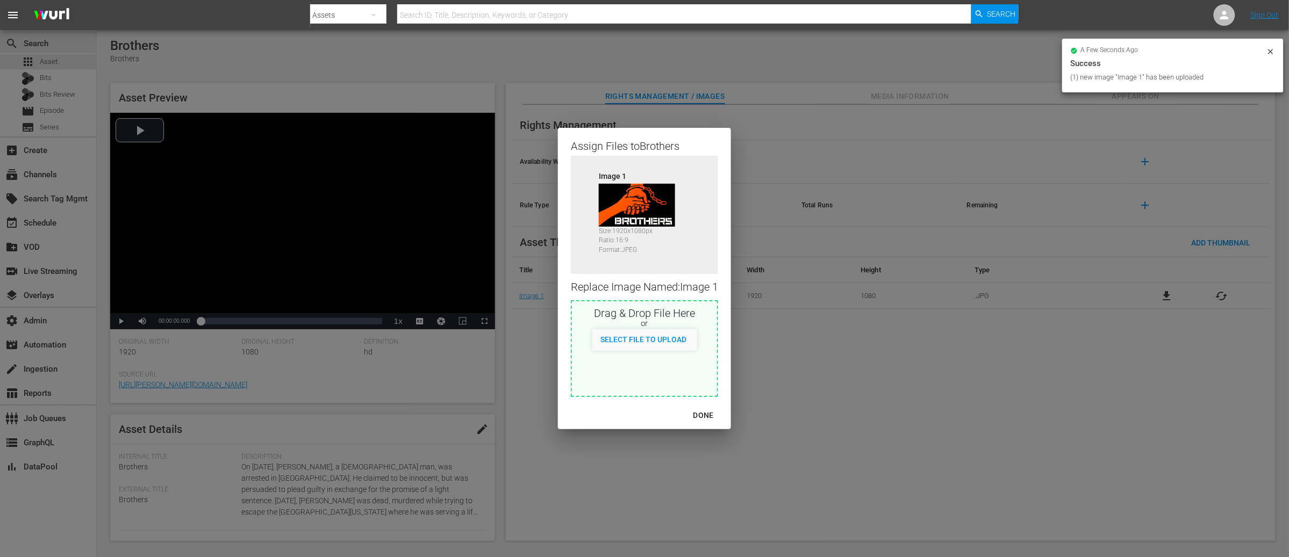 This screenshot has height=557, width=1289. What do you see at coordinates (644, 312) in the screenshot?
I see `div: Drag & Drop File Here` at bounding box center [644, 312].